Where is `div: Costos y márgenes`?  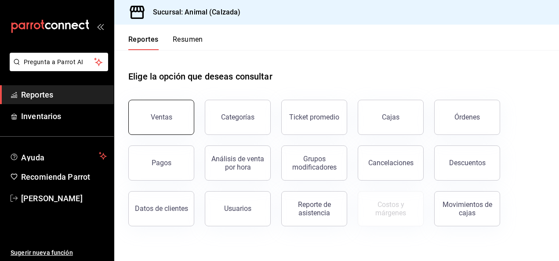 div: Costos y márgenes is located at coordinates (390, 209).